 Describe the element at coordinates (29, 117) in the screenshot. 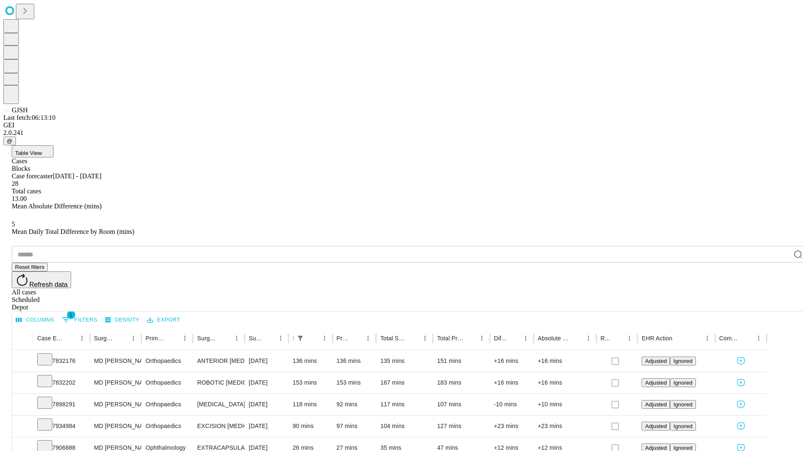

I see `span: Last fetch: 06:13:10` at that location.